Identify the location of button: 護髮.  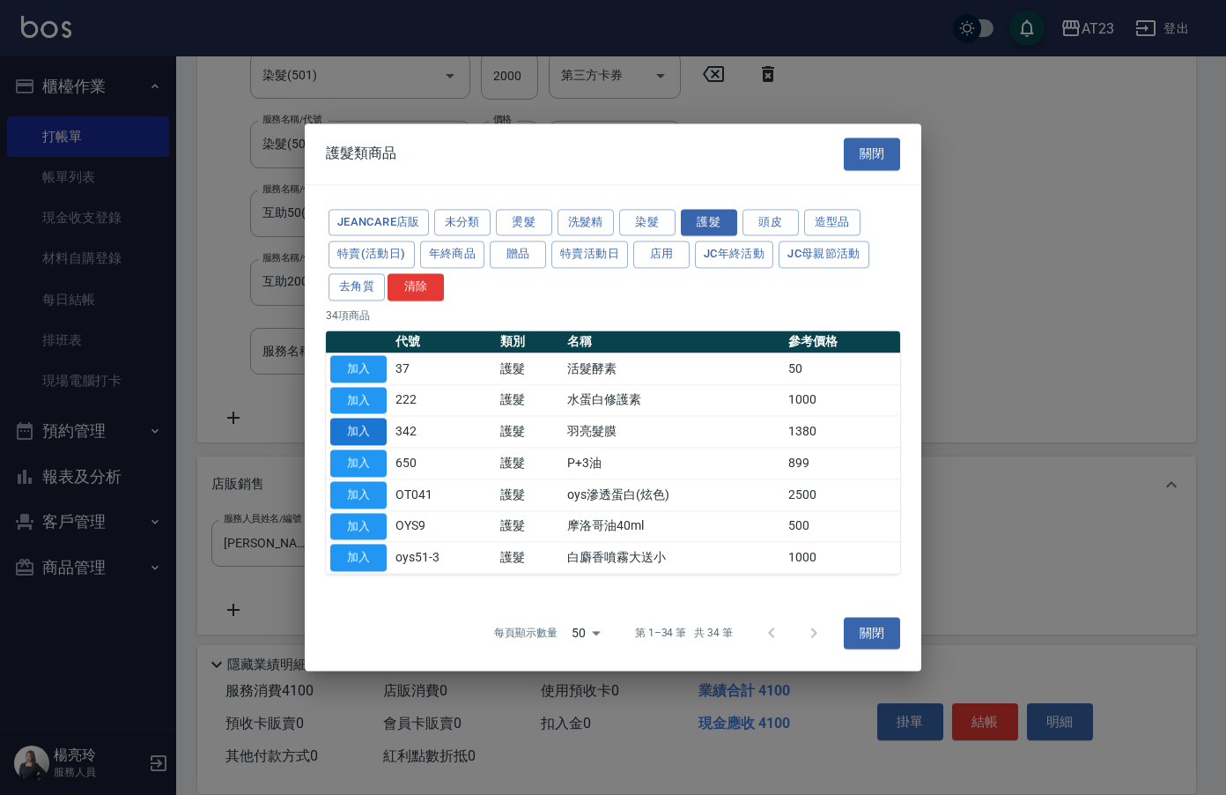
(709, 222).